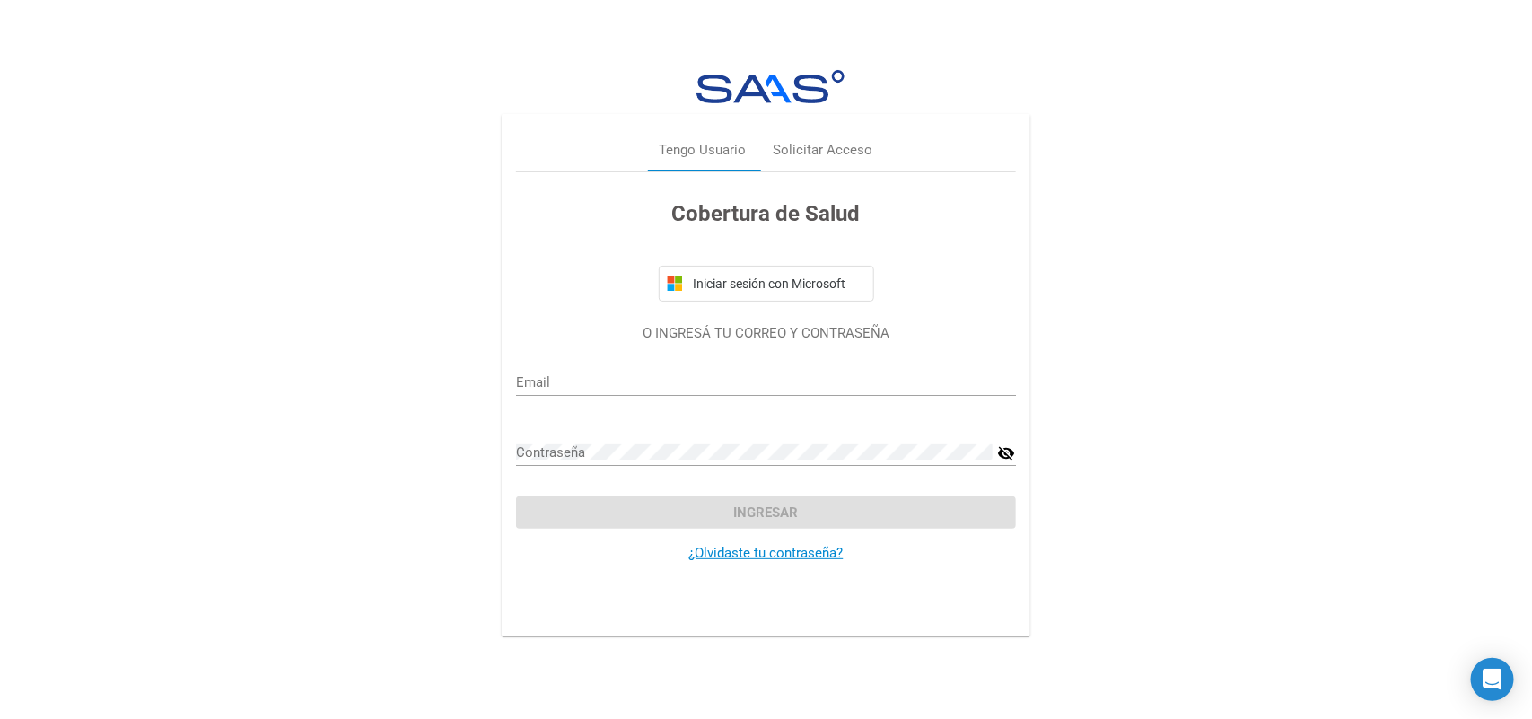 This screenshot has width=1532, height=719. I want to click on mat-icon: visibility_off, so click(1007, 453).